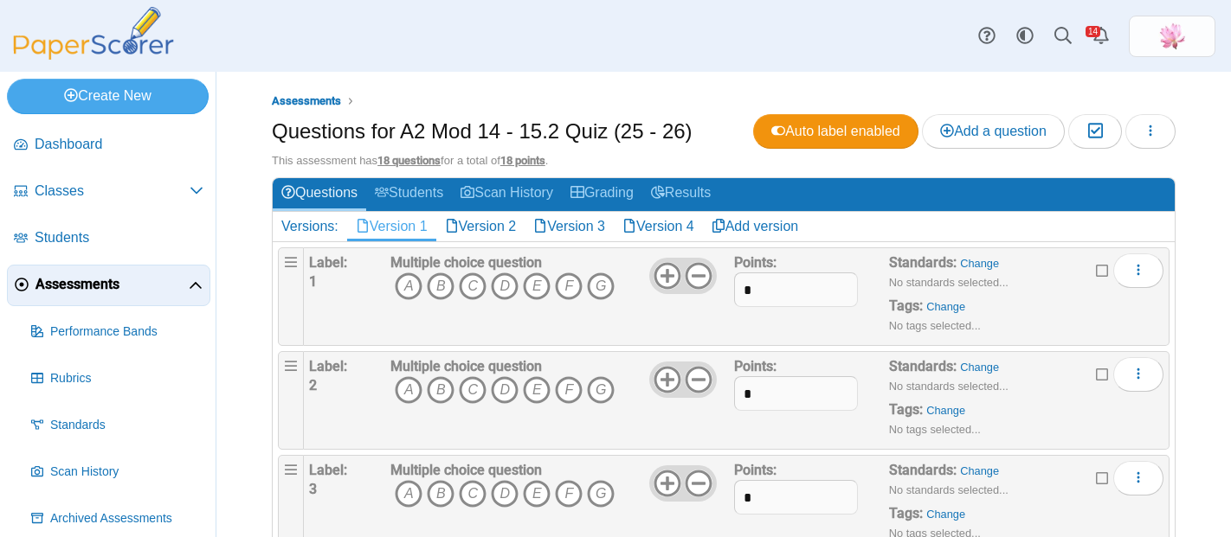 This screenshot has height=537, width=1231. I want to click on span: Add a question, so click(993, 131).